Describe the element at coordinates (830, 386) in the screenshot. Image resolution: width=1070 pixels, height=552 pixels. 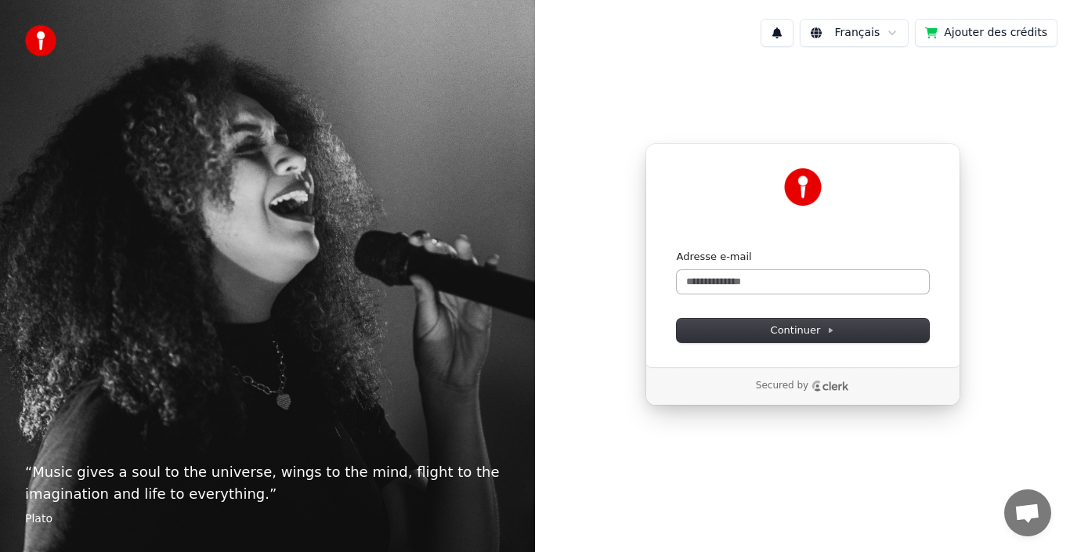
I see `a: Clerk logo` at that location.